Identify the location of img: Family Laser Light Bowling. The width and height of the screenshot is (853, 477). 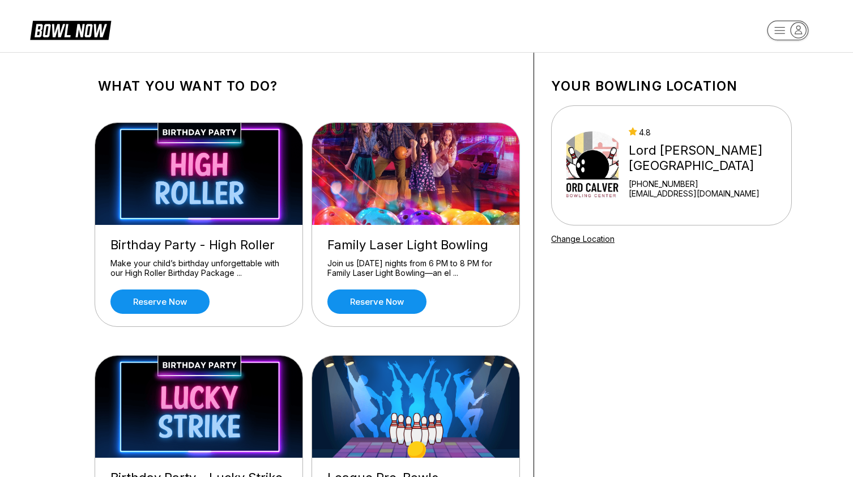
(416, 174).